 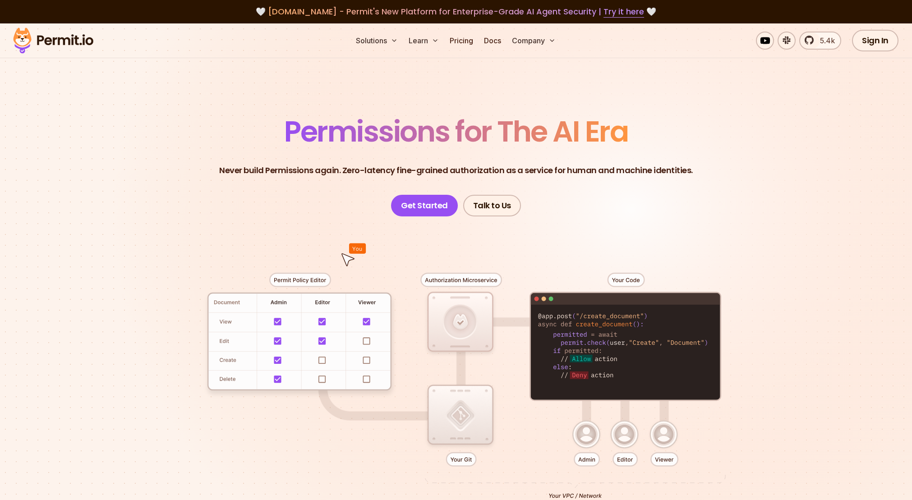 I want to click on a: Pricing, so click(x=462, y=41).